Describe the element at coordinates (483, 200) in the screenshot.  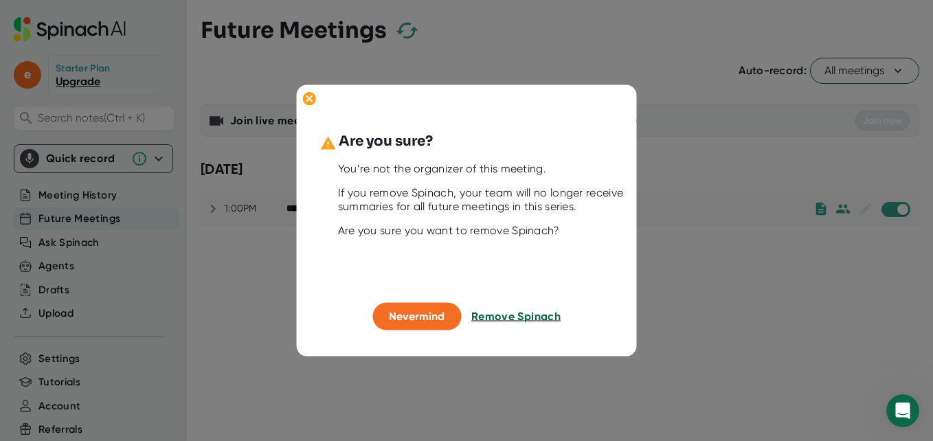
I see `div: If you remove Spinach, your team will no longer receive summaries for all future meetings in this...` at that location.